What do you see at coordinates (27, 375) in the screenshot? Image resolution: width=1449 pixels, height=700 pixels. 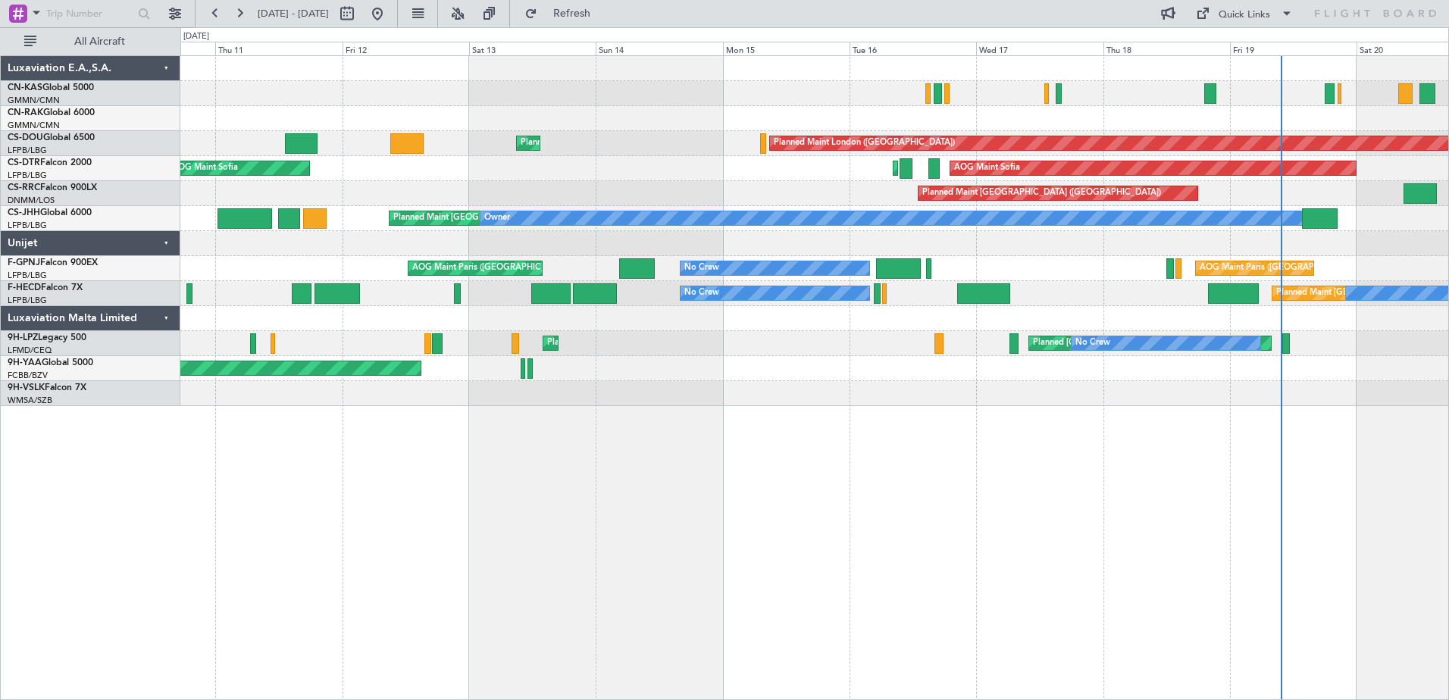 I see `a: FCBB/BZV` at bounding box center [27, 375].